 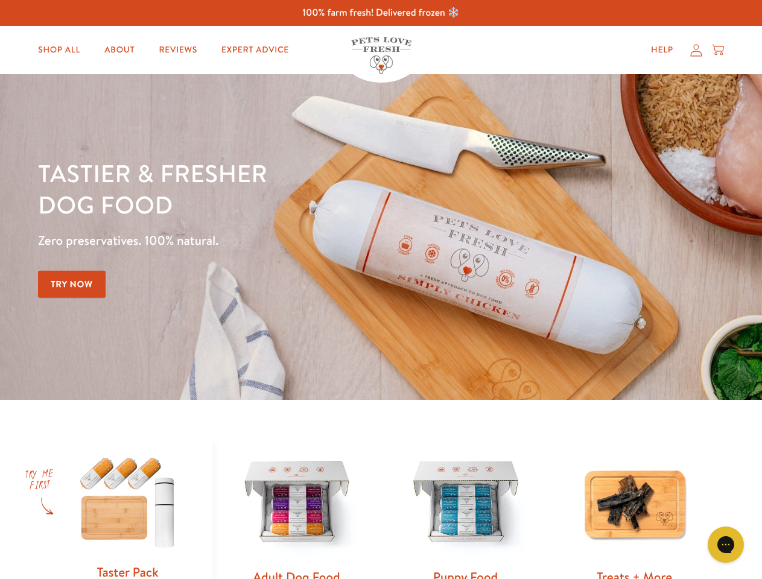 What do you see at coordinates (72, 284) in the screenshot?
I see `a: Try Now` at bounding box center [72, 284].